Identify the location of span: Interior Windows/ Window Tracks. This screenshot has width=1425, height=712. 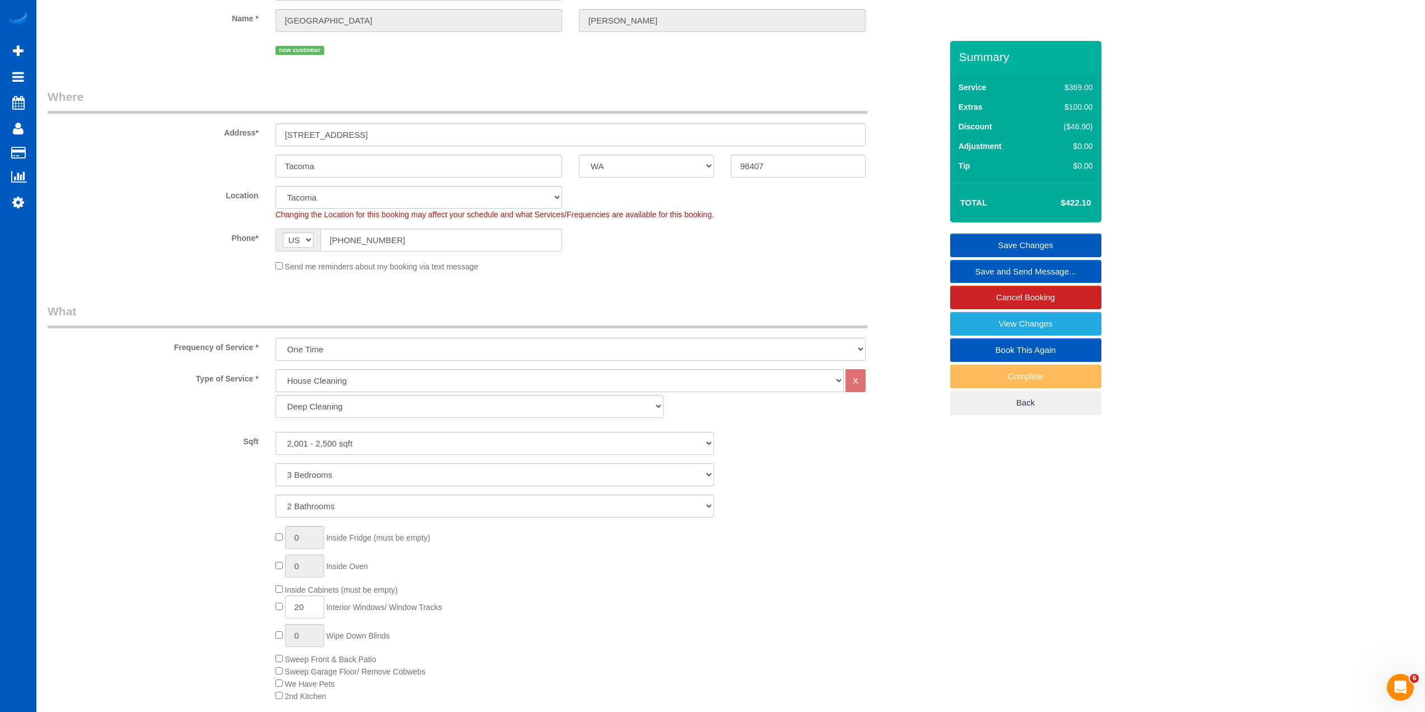
(384, 607).